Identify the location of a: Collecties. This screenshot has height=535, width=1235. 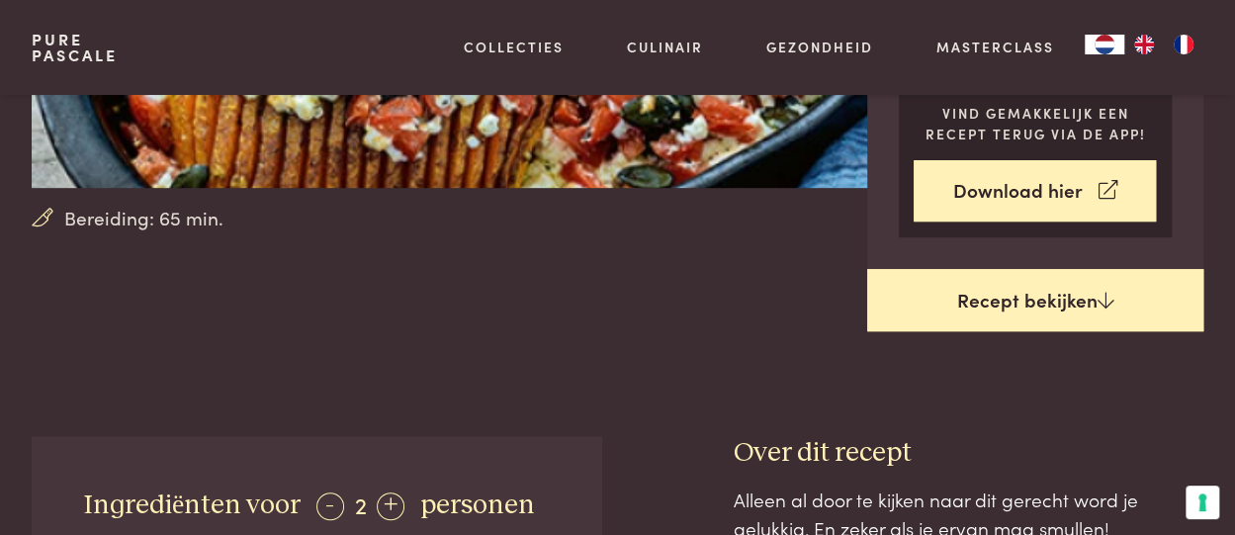
(513, 46).